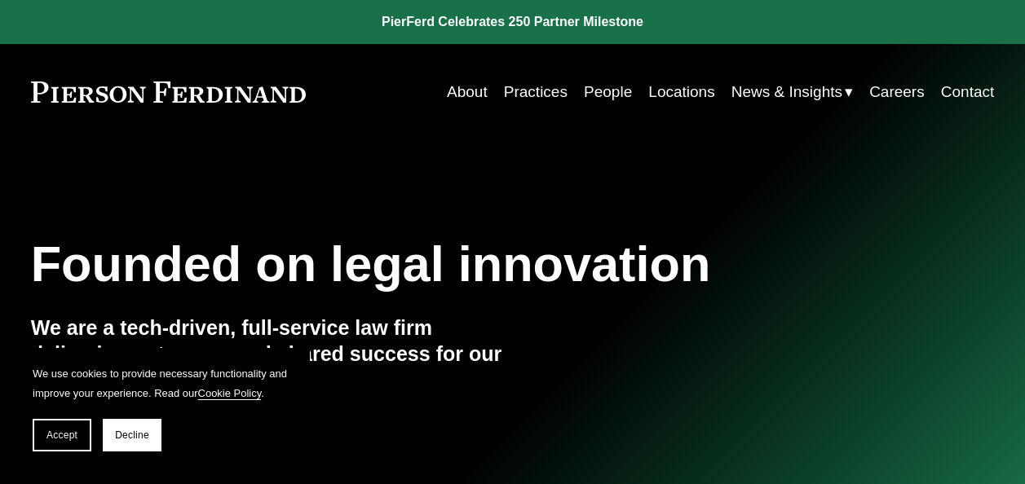 The height and width of the screenshot is (484, 1025). I want to click on span: Decline, so click(132, 435).